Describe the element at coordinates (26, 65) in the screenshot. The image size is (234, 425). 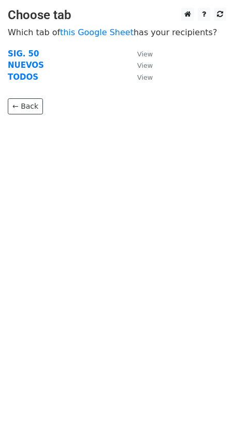
I see `strong: NUEVOS` at that location.